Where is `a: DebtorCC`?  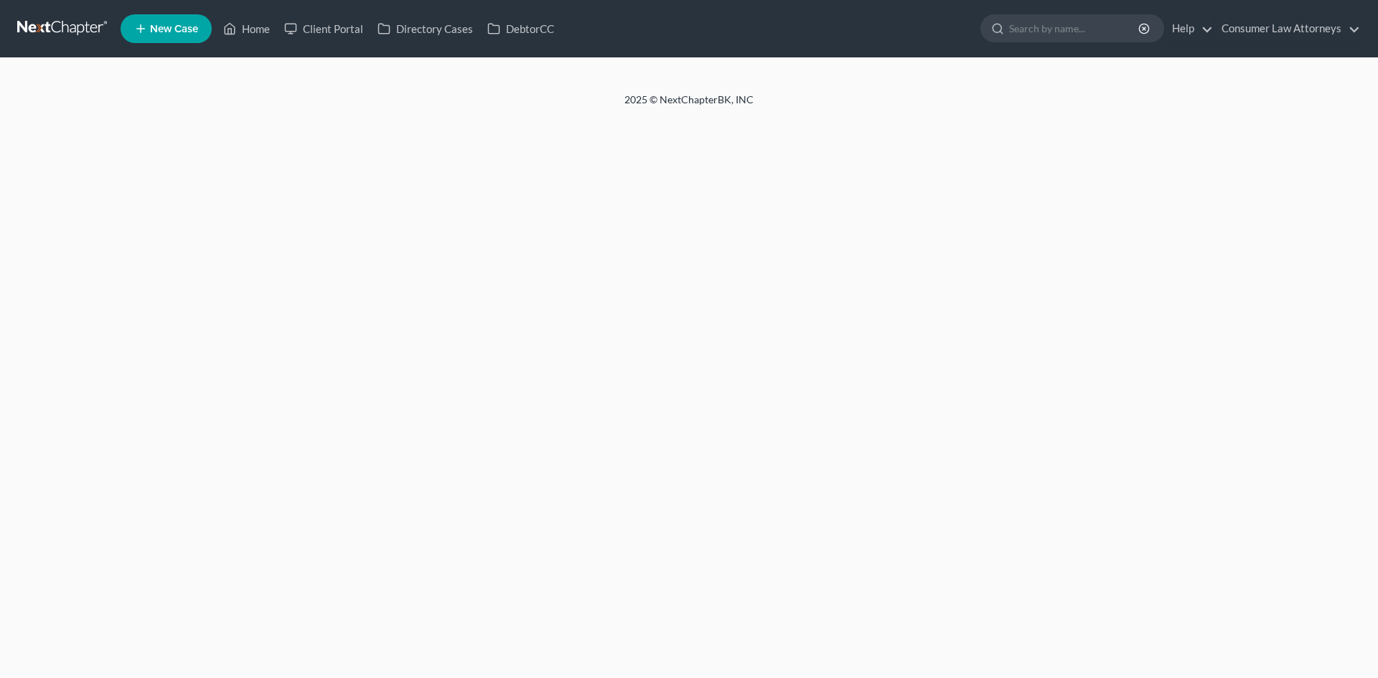 a: DebtorCC is located at coordinates (520, 29).